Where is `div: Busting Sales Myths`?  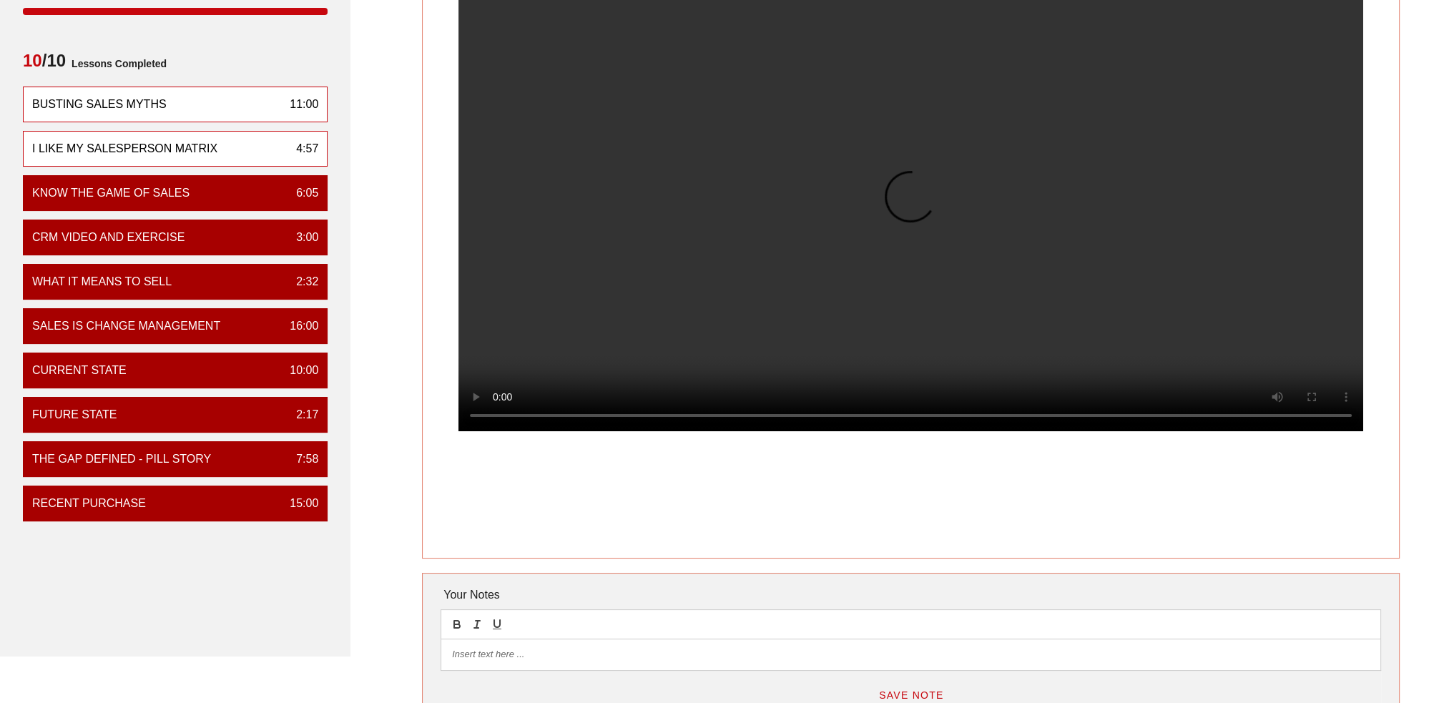 div: Busting Sales Myths is located at coordinates (99, 104).